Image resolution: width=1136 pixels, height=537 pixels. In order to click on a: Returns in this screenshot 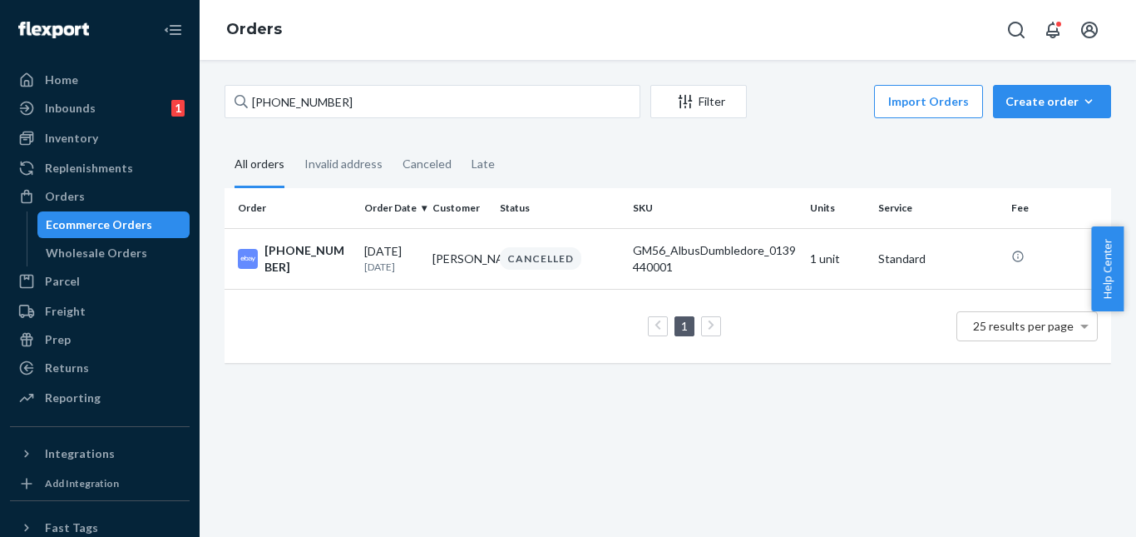, I will do `click(100, 368)`.